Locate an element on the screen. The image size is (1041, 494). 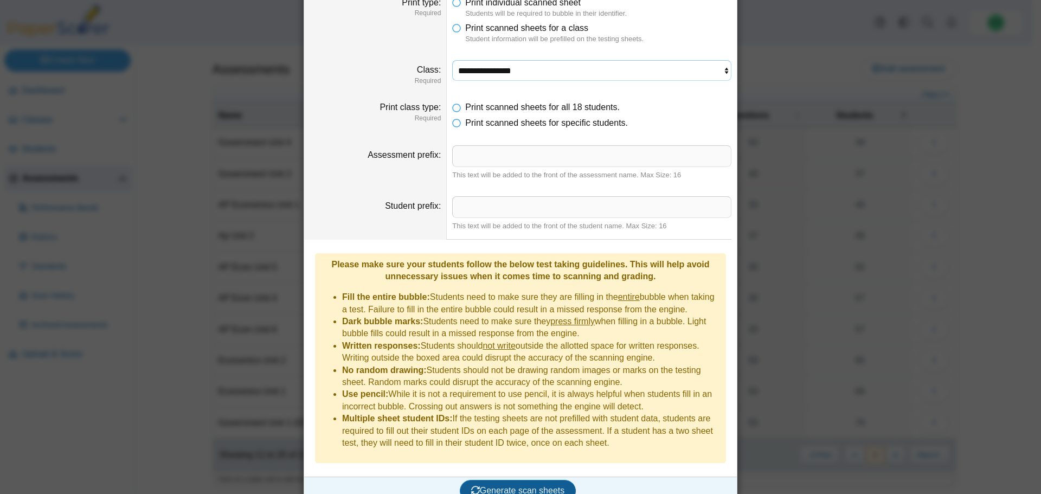
b: Written responses: is located at coordinates (381, 345).